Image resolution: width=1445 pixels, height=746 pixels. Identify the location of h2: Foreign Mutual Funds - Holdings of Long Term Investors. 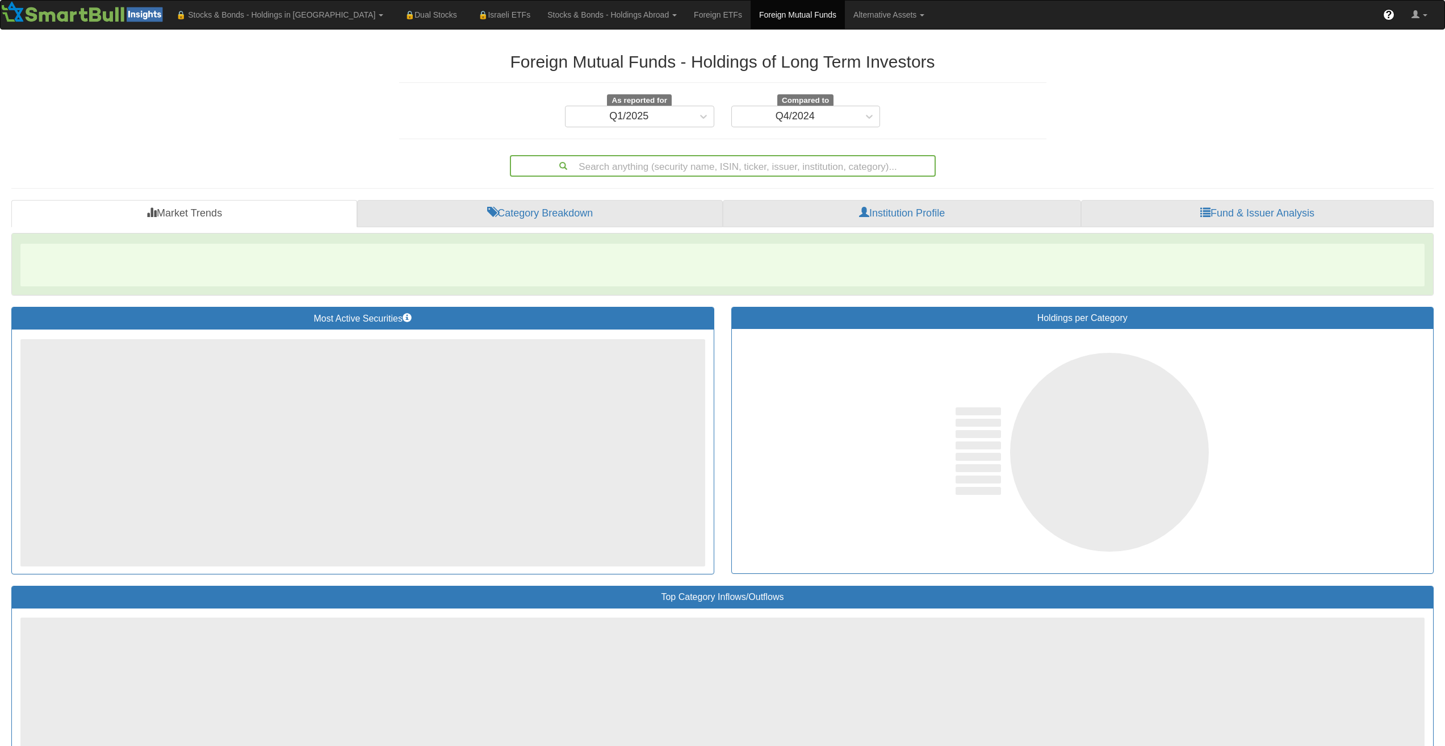
(723, 61).